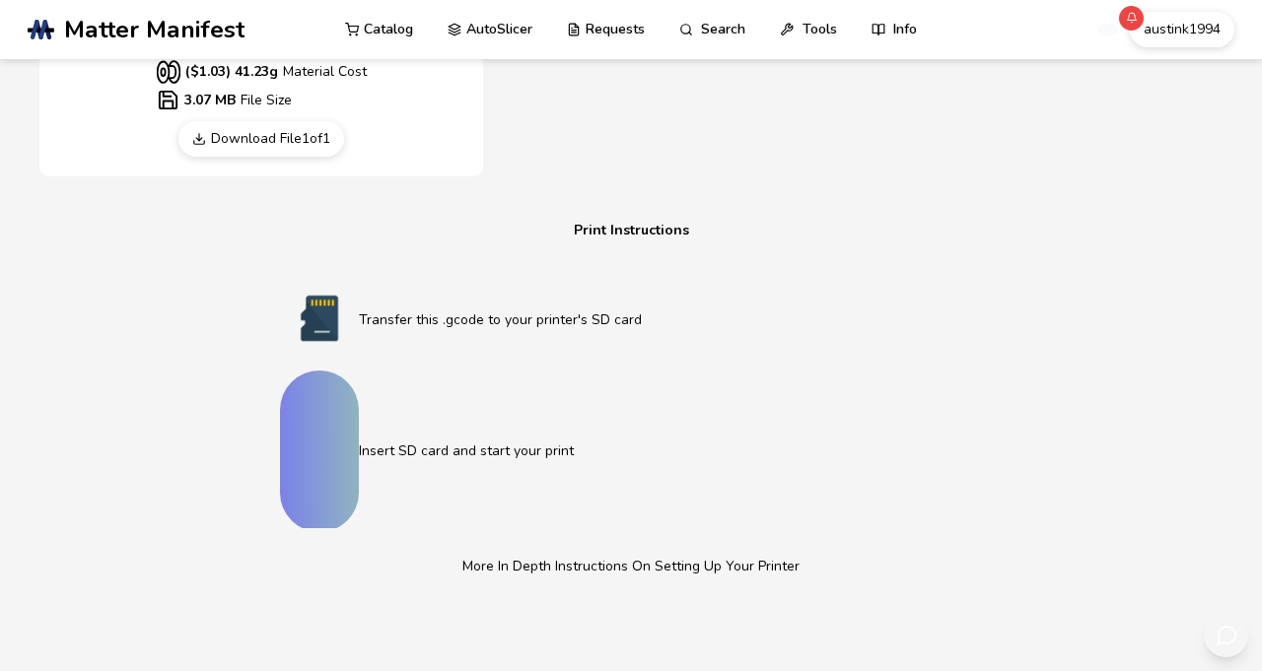 The width and height of the screenshot is (1262, 671). What do you see at coordinates (631, 566) in the screenshot?
I see `p: More In Depth Instructions On Setting Up Your Printer` at bounding box center [631, 566].